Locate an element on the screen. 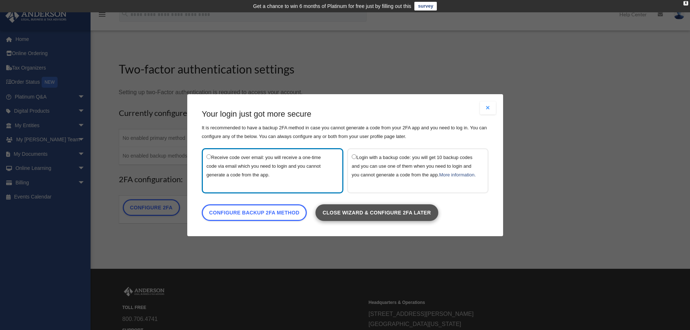 The height and width of the screenshot is (330, 690). div: close is located at coordinates (685, 3).